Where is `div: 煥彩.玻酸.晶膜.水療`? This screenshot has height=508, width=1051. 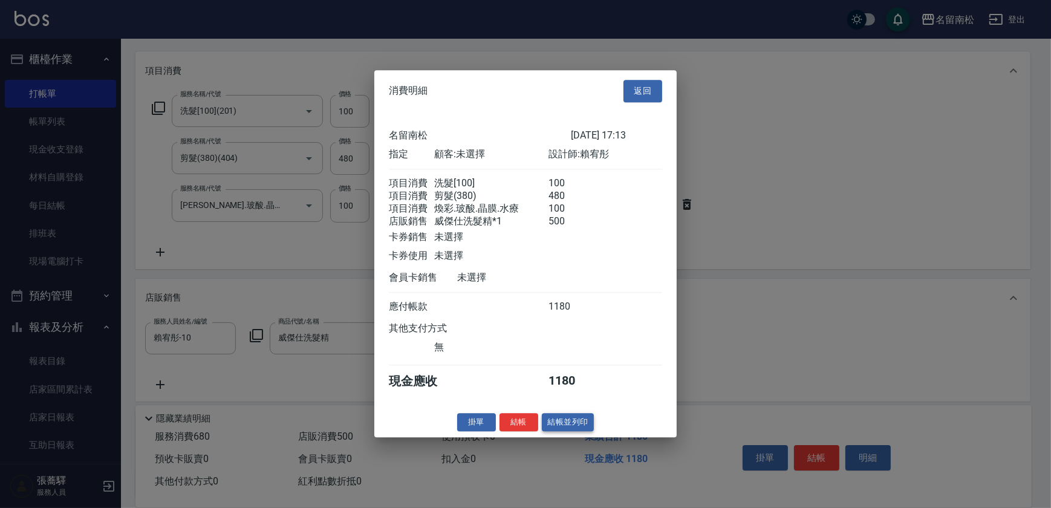
div: 煥彩.玻酸.晶膜.水療 is located at coordinates (491, 209).